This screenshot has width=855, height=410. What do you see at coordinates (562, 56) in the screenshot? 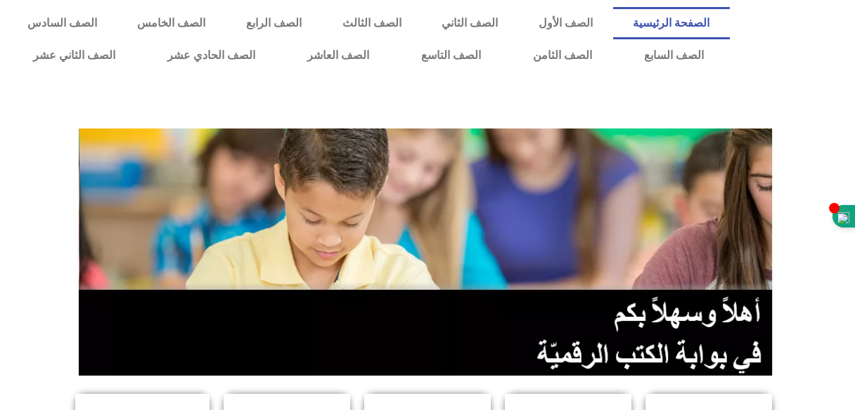
I see `a: الصف الثامن` at bounding box center [562, 56].